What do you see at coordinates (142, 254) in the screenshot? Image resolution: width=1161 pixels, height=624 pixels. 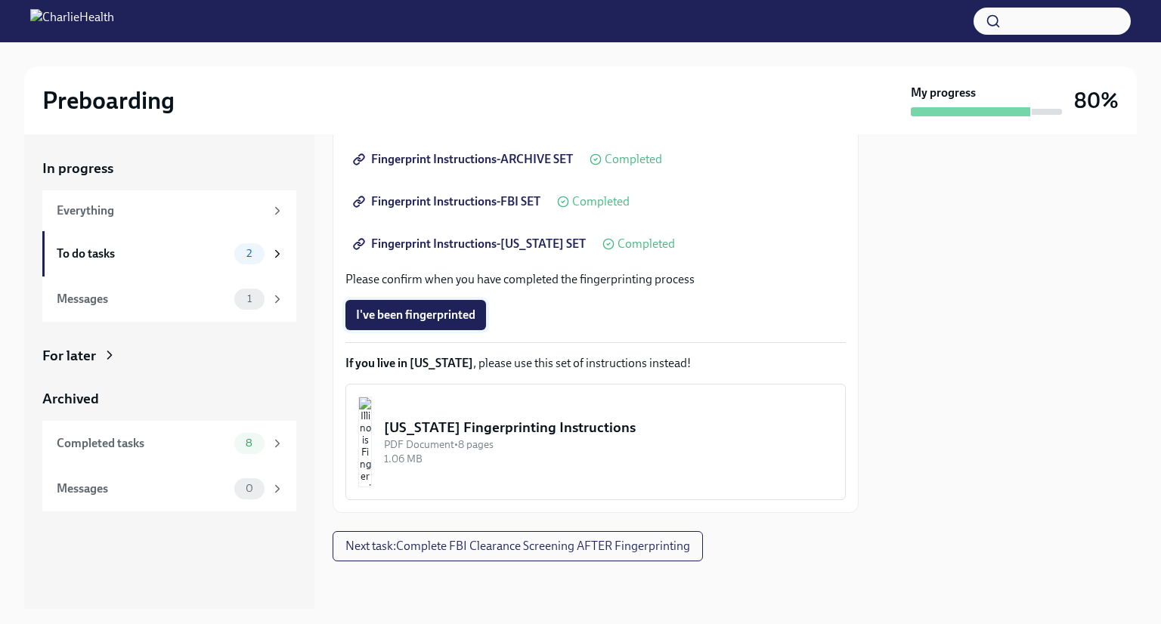 I see `div: To do tasks` at bounding box center [142, 254].